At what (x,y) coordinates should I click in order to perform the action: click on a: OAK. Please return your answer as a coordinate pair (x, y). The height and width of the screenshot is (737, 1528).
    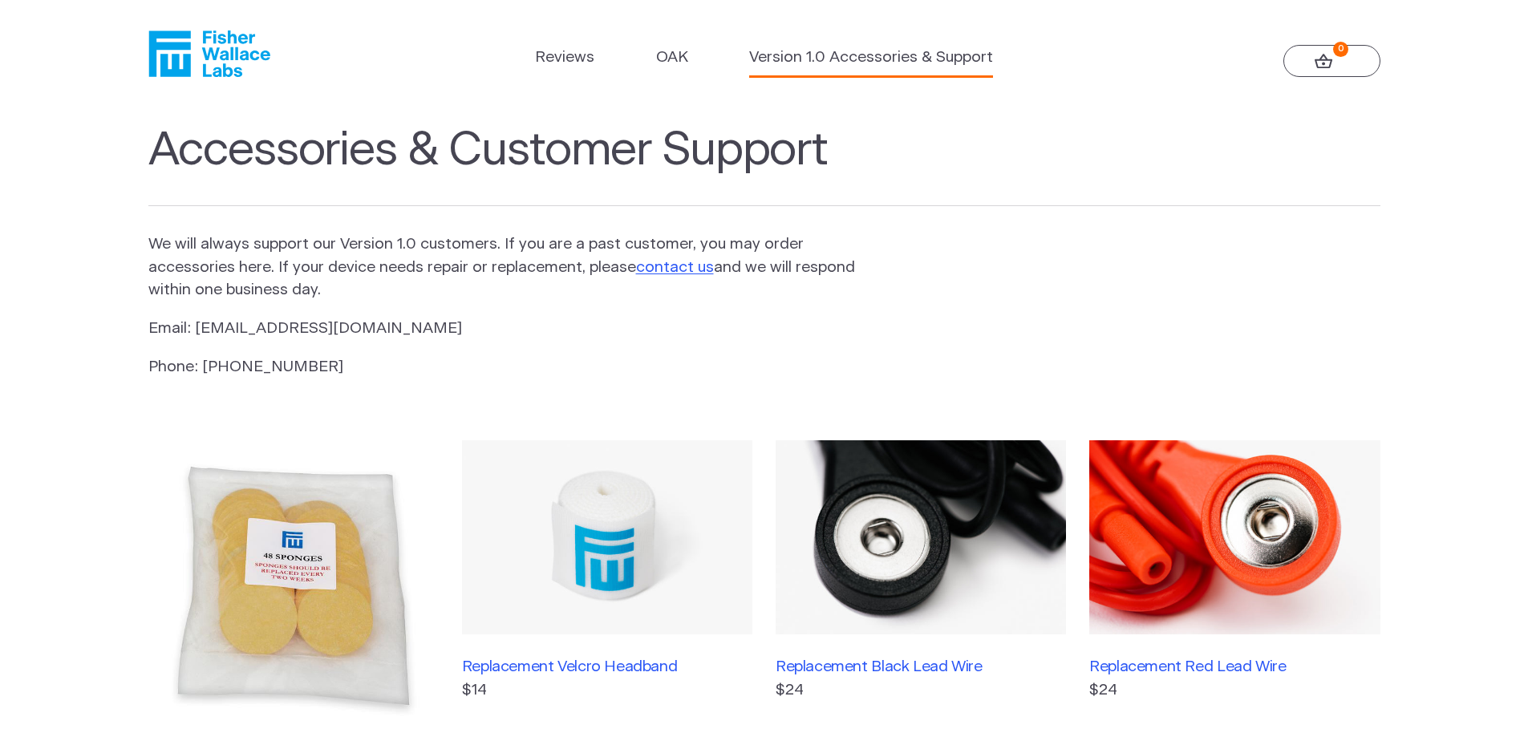
    Looking at the image, I should click on (672, 58).